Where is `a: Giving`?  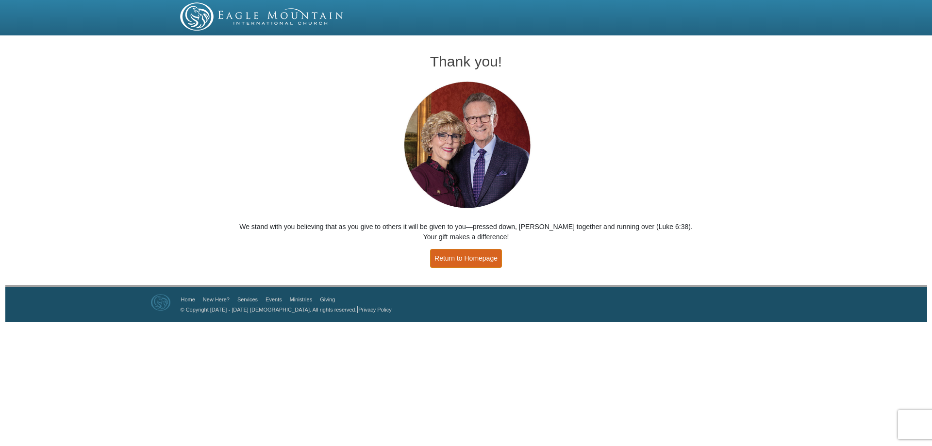 a: Giving is located at coordinates (327, 300).